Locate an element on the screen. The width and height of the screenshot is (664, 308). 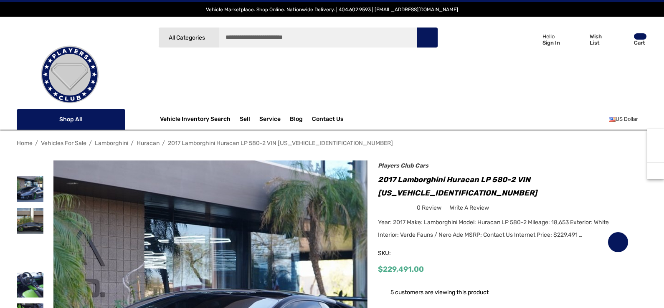
p: Shop All is located at coordinates (71, 119).